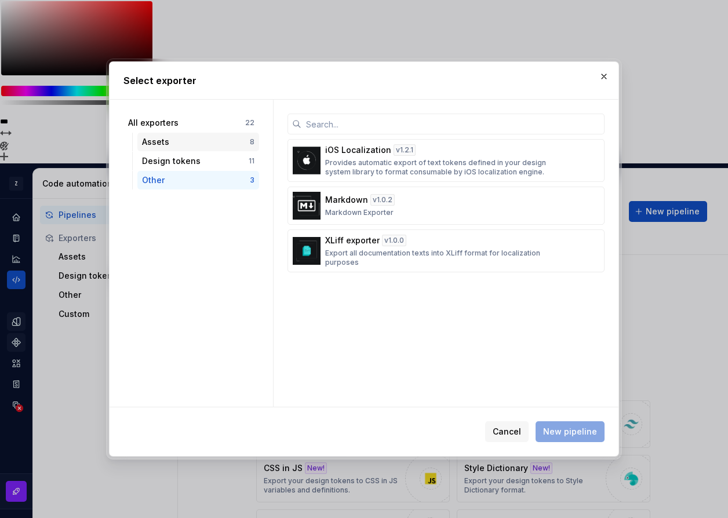 The height and width of the screenshot is (518, 728). Describe the element at coordinates (445, 206) in the screenshot. I see `button: Markdownv1.0.2Markdown Exporter` at that location.